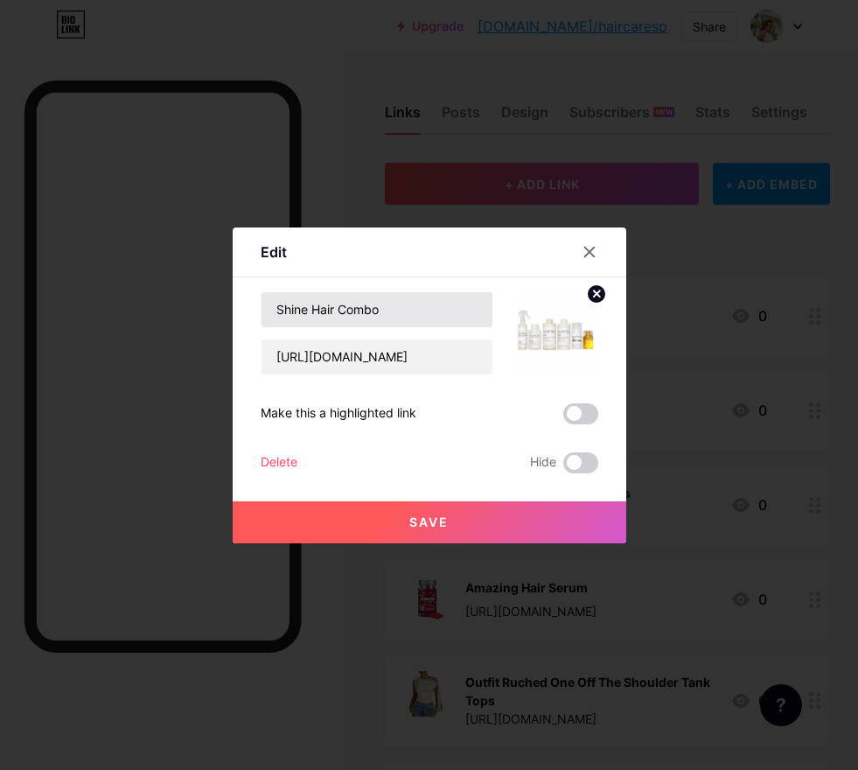  What do you see at coordinates (543, 463) in the screenshot?
I see `span: Hide` at bounding box center [543, 463].